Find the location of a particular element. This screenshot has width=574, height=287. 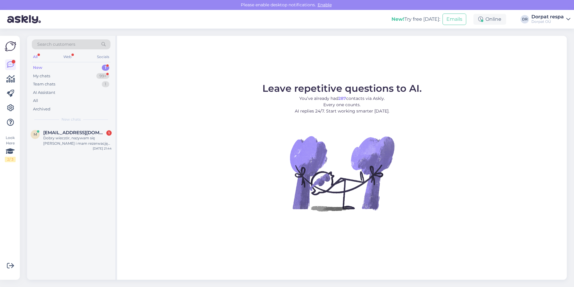

img: No Chat active is located at coordinates (342, 173).